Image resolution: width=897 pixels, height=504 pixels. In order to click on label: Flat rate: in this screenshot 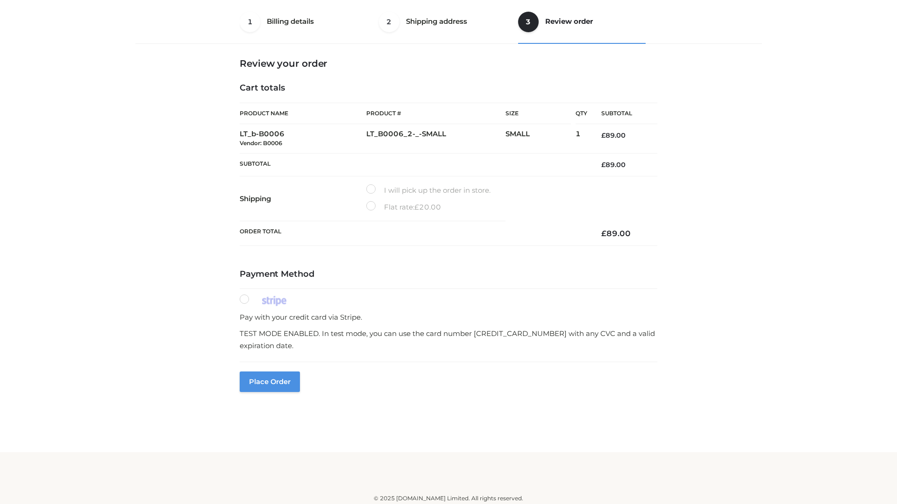, I will do `click(404, 207)`.